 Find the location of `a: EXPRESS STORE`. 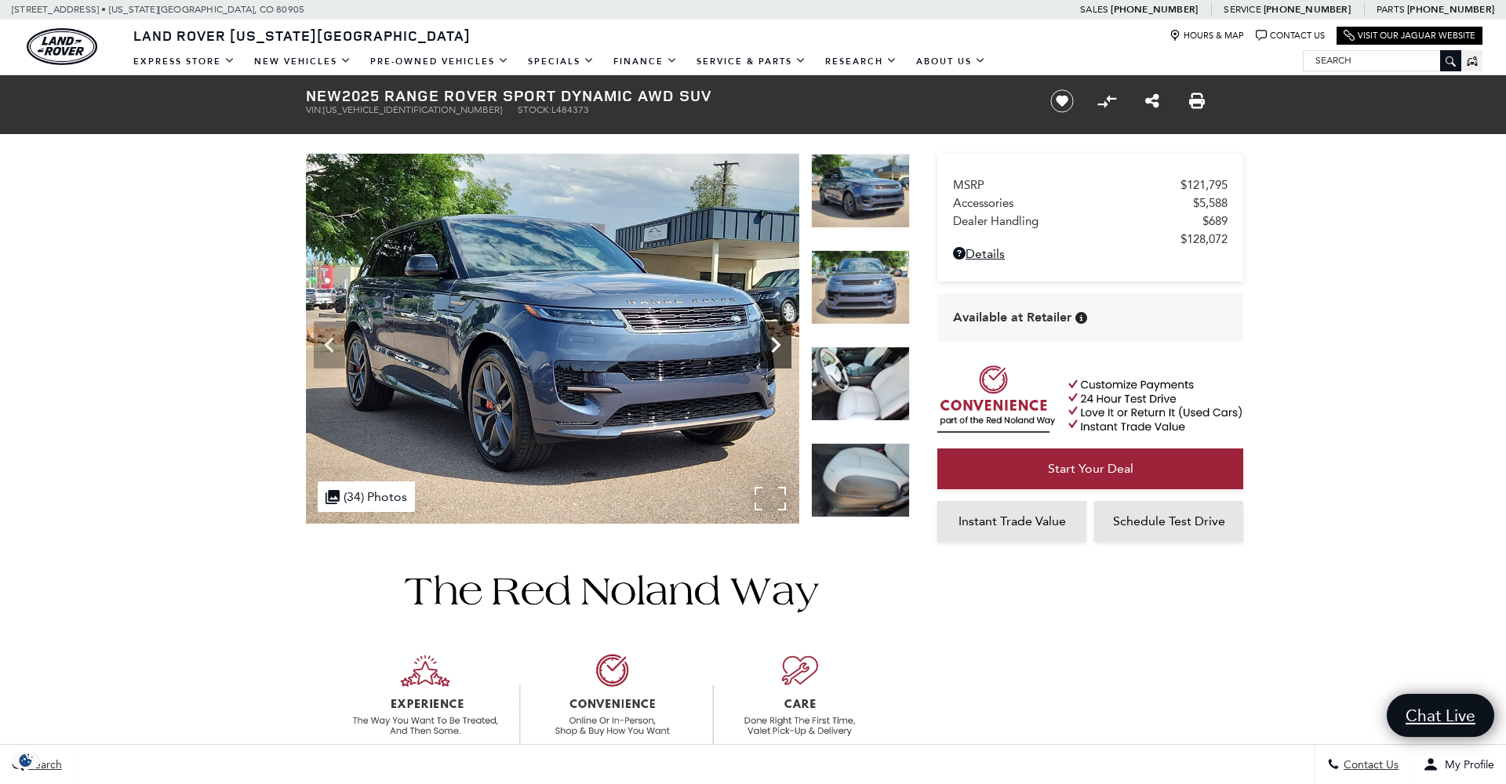

a: EXPRESS STORE is located at coordinates (184, 61).